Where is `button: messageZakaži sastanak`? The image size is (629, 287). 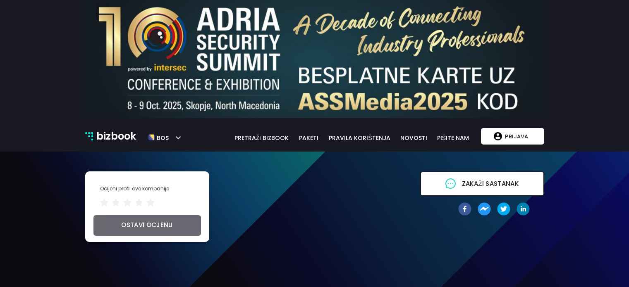
button: messageZakaži sastanak is located at coordinates (482, 184).